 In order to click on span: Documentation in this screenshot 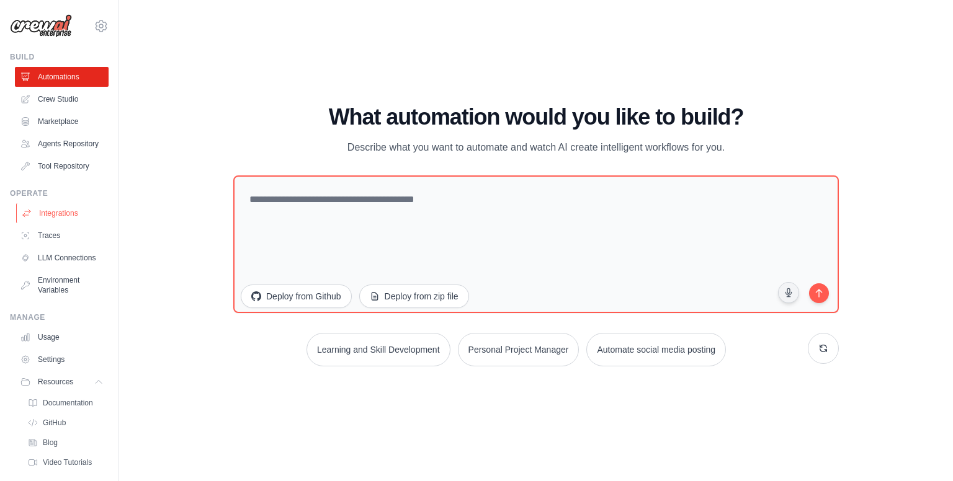, I will do `click(68, 403)`.